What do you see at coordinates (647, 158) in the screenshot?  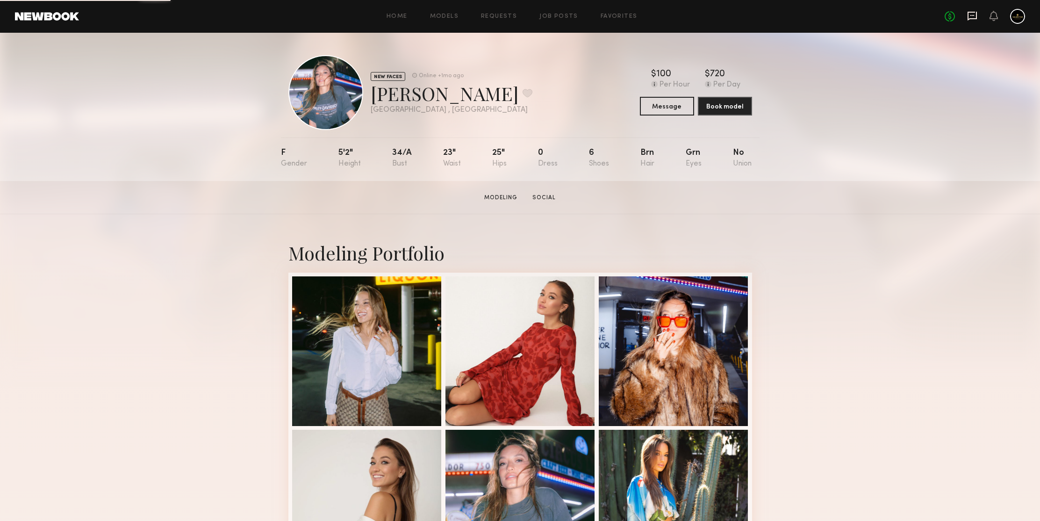 I see `div: Brn` at bounding box center [647, 158].